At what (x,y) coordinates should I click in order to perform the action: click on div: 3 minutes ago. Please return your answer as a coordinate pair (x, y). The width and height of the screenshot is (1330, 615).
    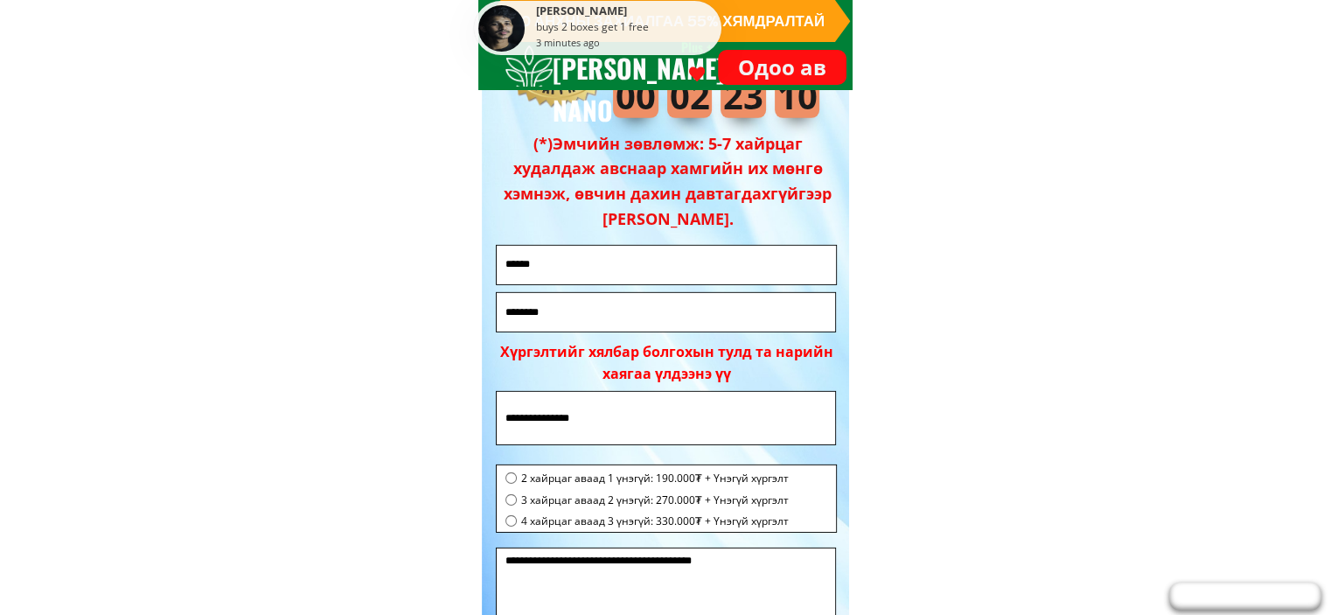
    Looking at the image, I should click on (567, 43).